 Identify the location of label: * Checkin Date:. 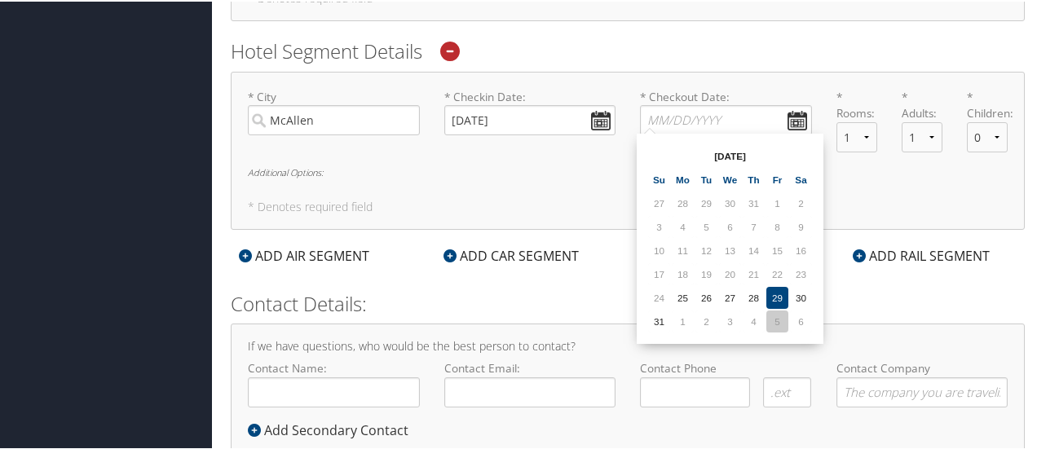
(530, 110).